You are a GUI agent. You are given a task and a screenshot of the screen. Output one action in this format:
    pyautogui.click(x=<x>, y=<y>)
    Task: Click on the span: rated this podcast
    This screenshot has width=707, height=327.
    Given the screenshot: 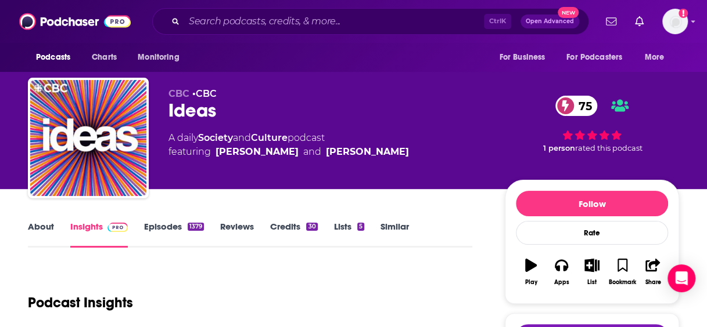 What is the action you would take?
    pyautogui.click(x=609, y=148)
    